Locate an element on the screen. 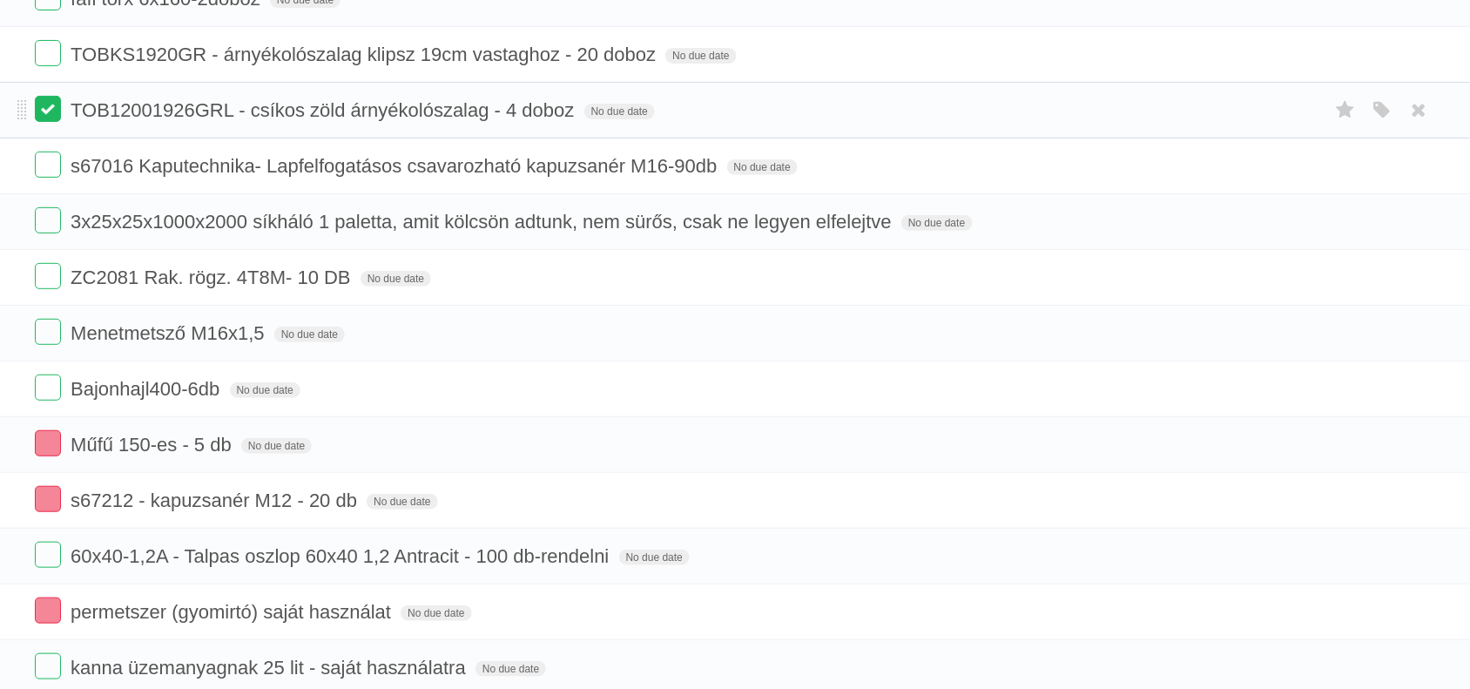 Image resolution: width=1470 pixels, height=689 pixels. span: TOBKS1920GR - árnyékolószalag klipsz 19cm vastaghoz - 20 doboz is located at coordinates (365, 54).